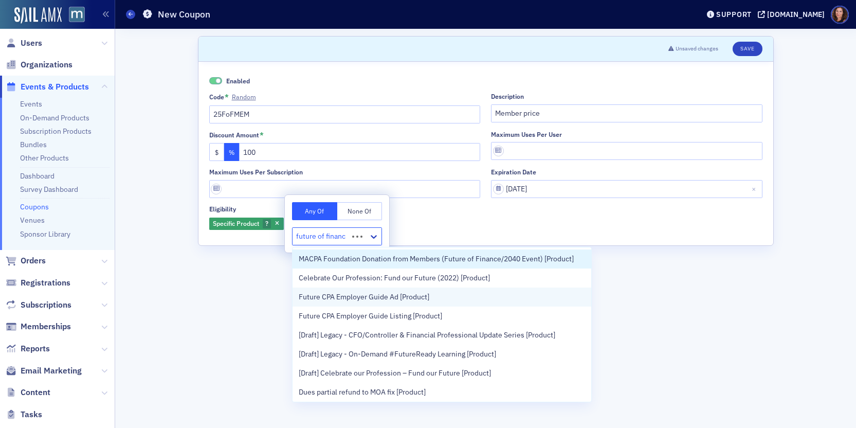 This screenshot has width=856, height=428. I want to click on a: SailAMX, so click(38, 15).